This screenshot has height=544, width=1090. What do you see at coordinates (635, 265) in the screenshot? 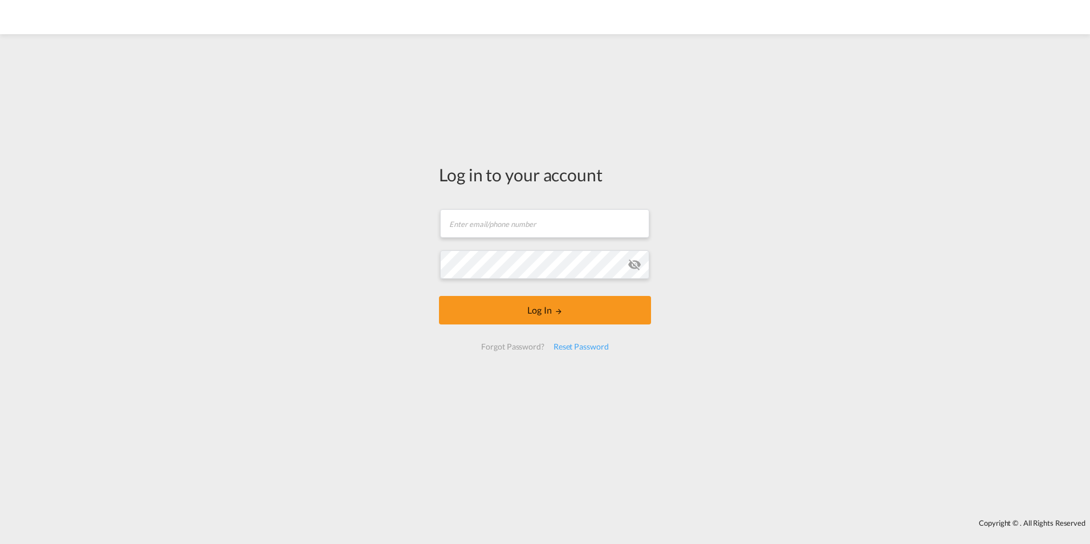
I see `md-icon: icon-eye-off` at bounding box center [635, 265].